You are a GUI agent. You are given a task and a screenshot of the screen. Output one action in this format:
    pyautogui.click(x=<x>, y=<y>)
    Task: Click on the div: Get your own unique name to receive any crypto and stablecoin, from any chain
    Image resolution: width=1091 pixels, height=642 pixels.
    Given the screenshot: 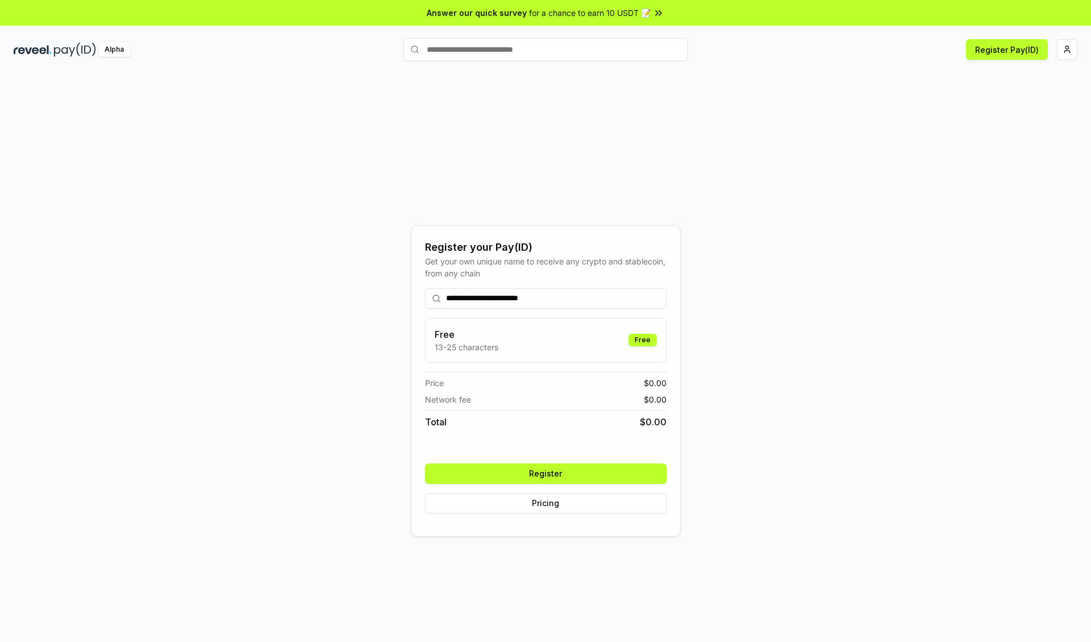 What is the action you would take?
    pyautogui.click(x=546, y=267)
    